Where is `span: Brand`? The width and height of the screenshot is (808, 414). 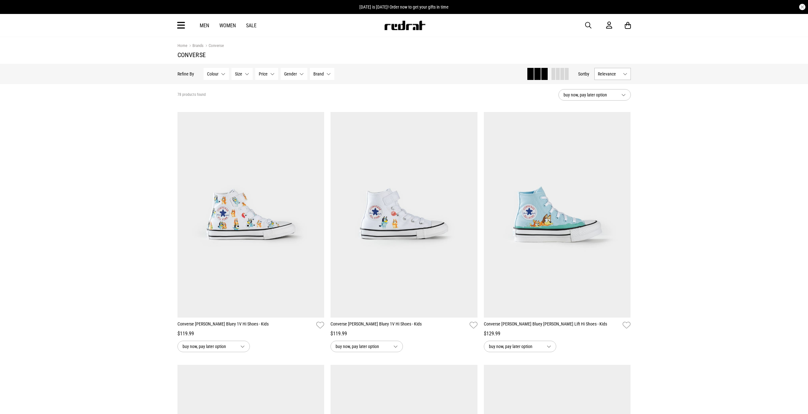 span: Brand is located at coordinates (318, 74).